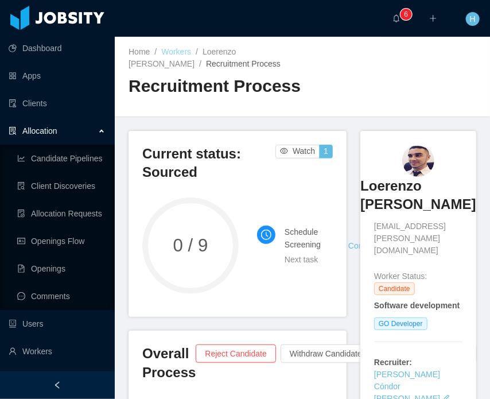 This screenshot has height=399, width=490. What do you see at coordinates (61, 186) in the screenshot?
I see `a: icon: file-searchClient Discoveries` at bounding box center [61, 186].